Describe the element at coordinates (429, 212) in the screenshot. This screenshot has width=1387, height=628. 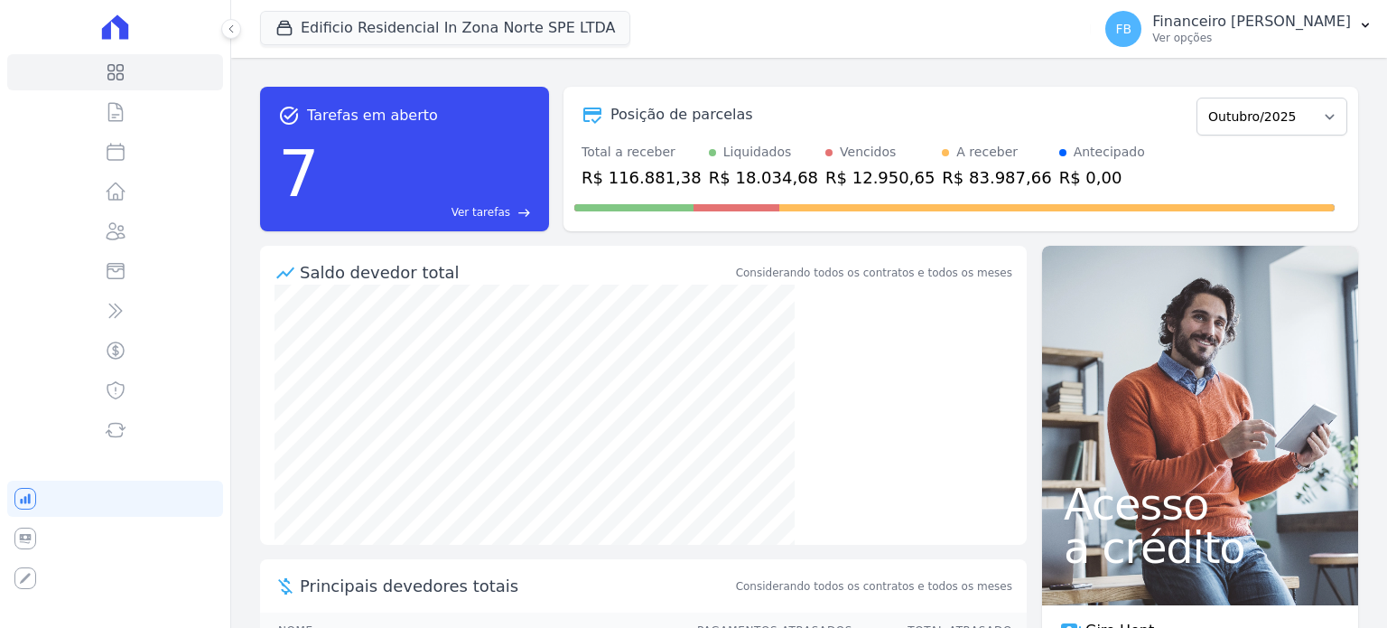
I see `a: Ver tarefas east` at that location.